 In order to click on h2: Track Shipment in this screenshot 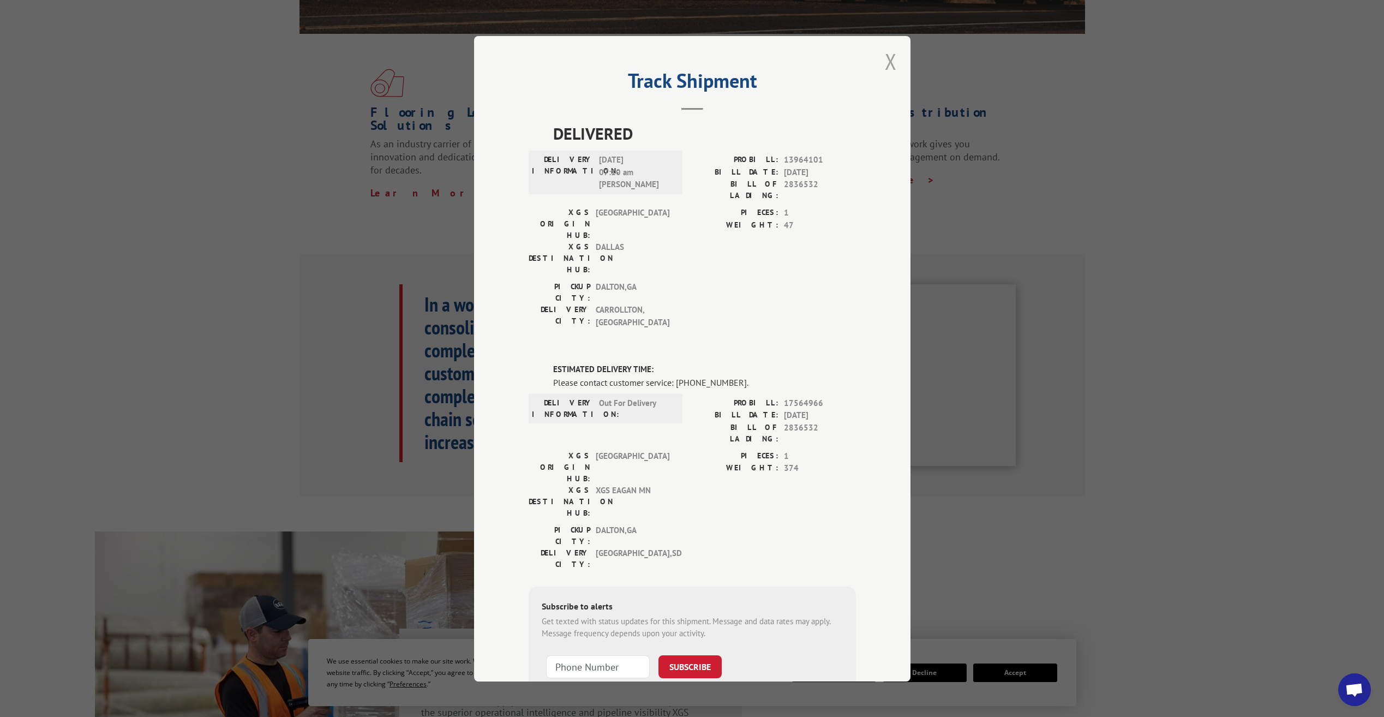, I will do `click(692, 83)`.